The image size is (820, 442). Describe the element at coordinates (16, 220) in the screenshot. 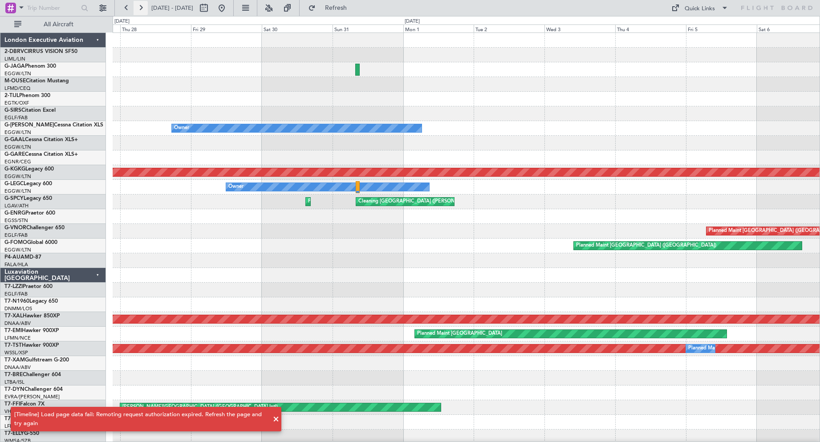

I see `a: EGSS/STN` at that location.